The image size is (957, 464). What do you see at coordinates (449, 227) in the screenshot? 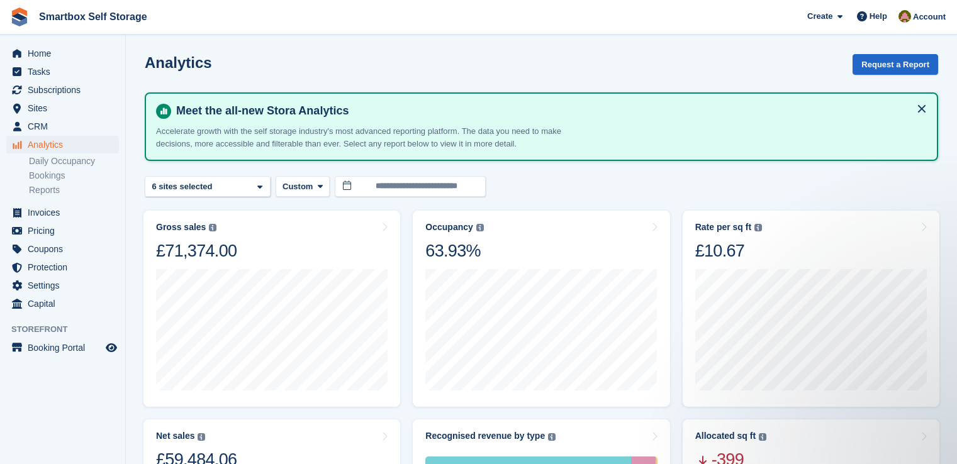
I see `div: Occupancy` at bounding box center [449, 227].